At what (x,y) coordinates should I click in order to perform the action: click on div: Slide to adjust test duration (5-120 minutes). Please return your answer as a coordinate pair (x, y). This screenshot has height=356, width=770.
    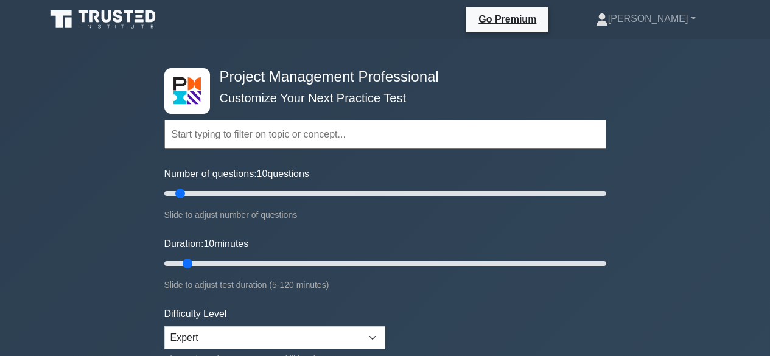
    Looking at the image, I should click on (385, 285).